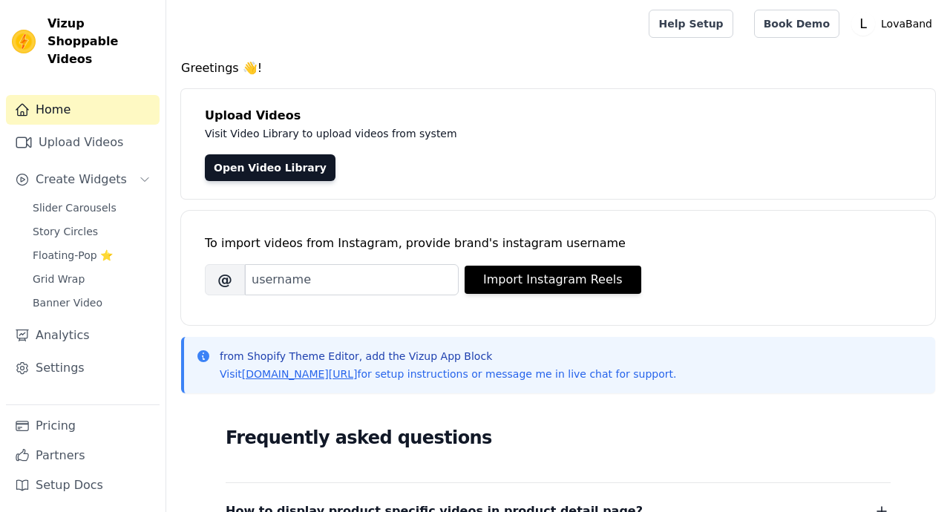 Image resolution: width=950 pixels, height=512 pixels. What do you see at coordinates (863, 24) in the screenshot?
I see `text: L` at bounding box center [863, 24].